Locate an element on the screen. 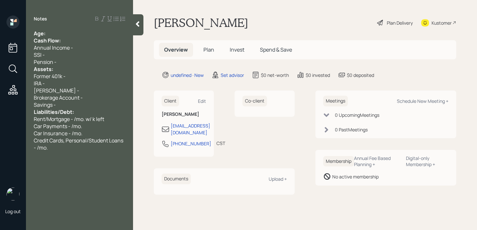  h6: Client is located at coordinates (170, 101).